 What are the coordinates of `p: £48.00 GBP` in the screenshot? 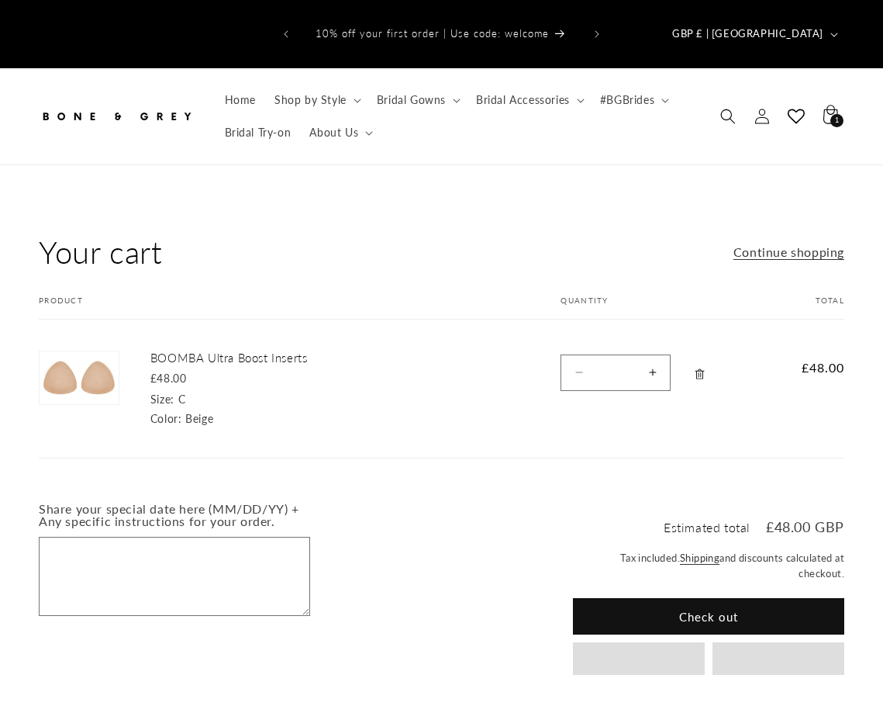 It's located at (805, 527).